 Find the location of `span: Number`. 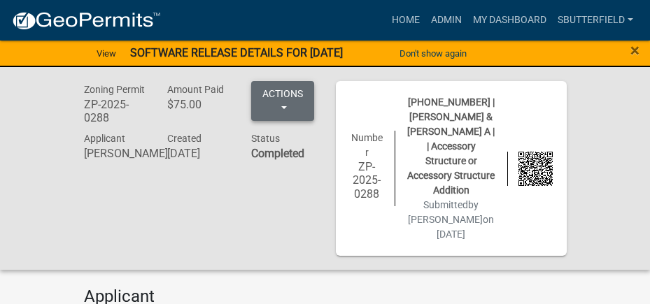

span: Number is located at coordinates (367, 145).